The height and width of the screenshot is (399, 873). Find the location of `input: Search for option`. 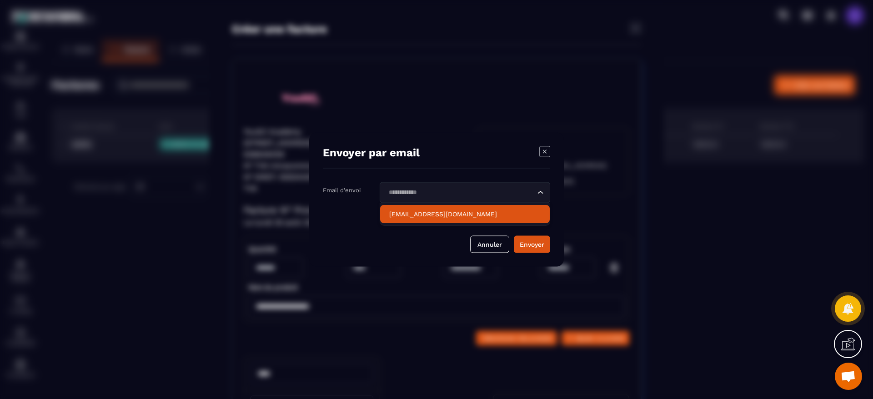

input: Search for option is located at coordinates (460, 193).